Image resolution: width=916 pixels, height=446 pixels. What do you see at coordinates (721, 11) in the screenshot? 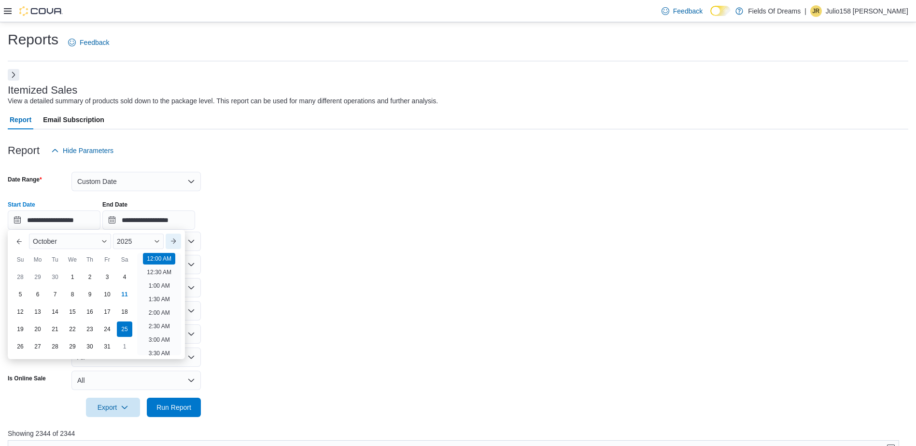
I see `input: Dark Mode` at bounding box center [721, 11].